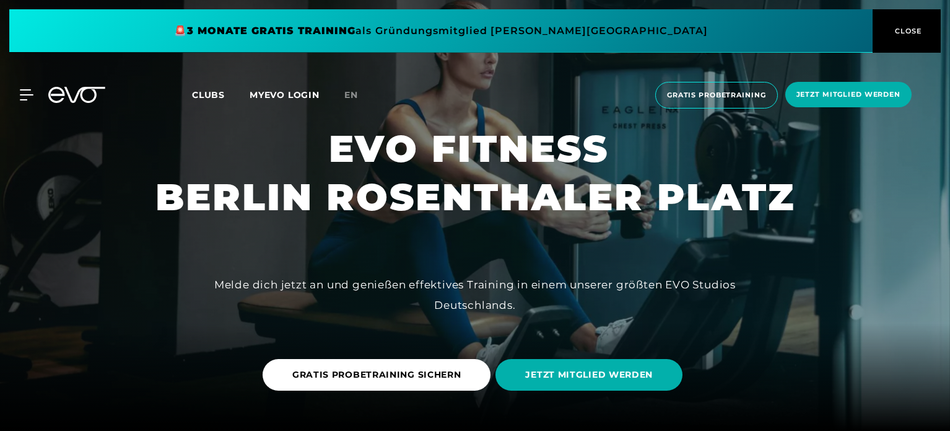  I want to click on a: Gratis Probetraining, so click(717, 95).